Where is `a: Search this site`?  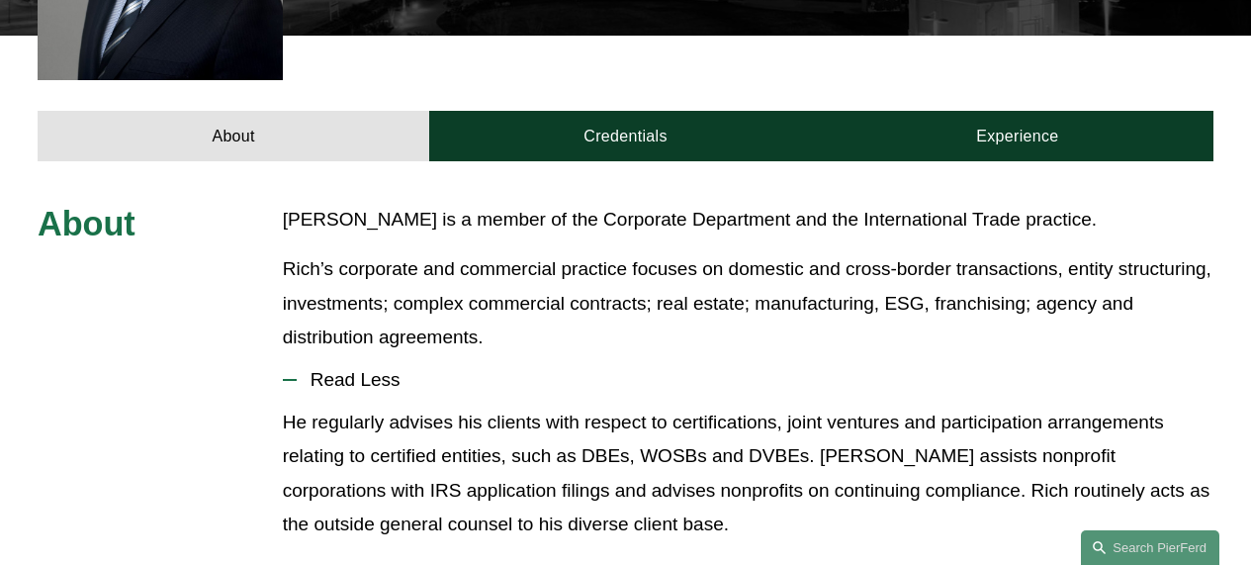
a: Search this site is located at coordinates (1150, 547).